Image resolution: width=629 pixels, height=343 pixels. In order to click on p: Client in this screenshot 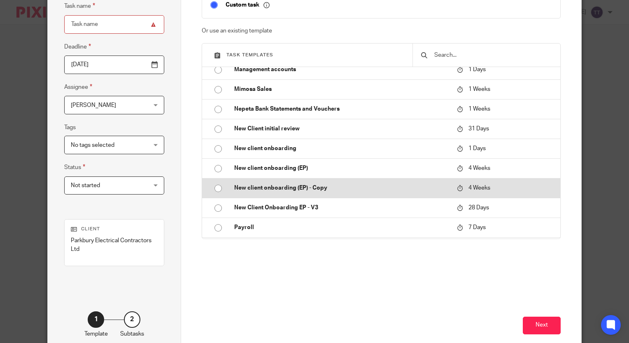, I will do `click(114, 229)`.